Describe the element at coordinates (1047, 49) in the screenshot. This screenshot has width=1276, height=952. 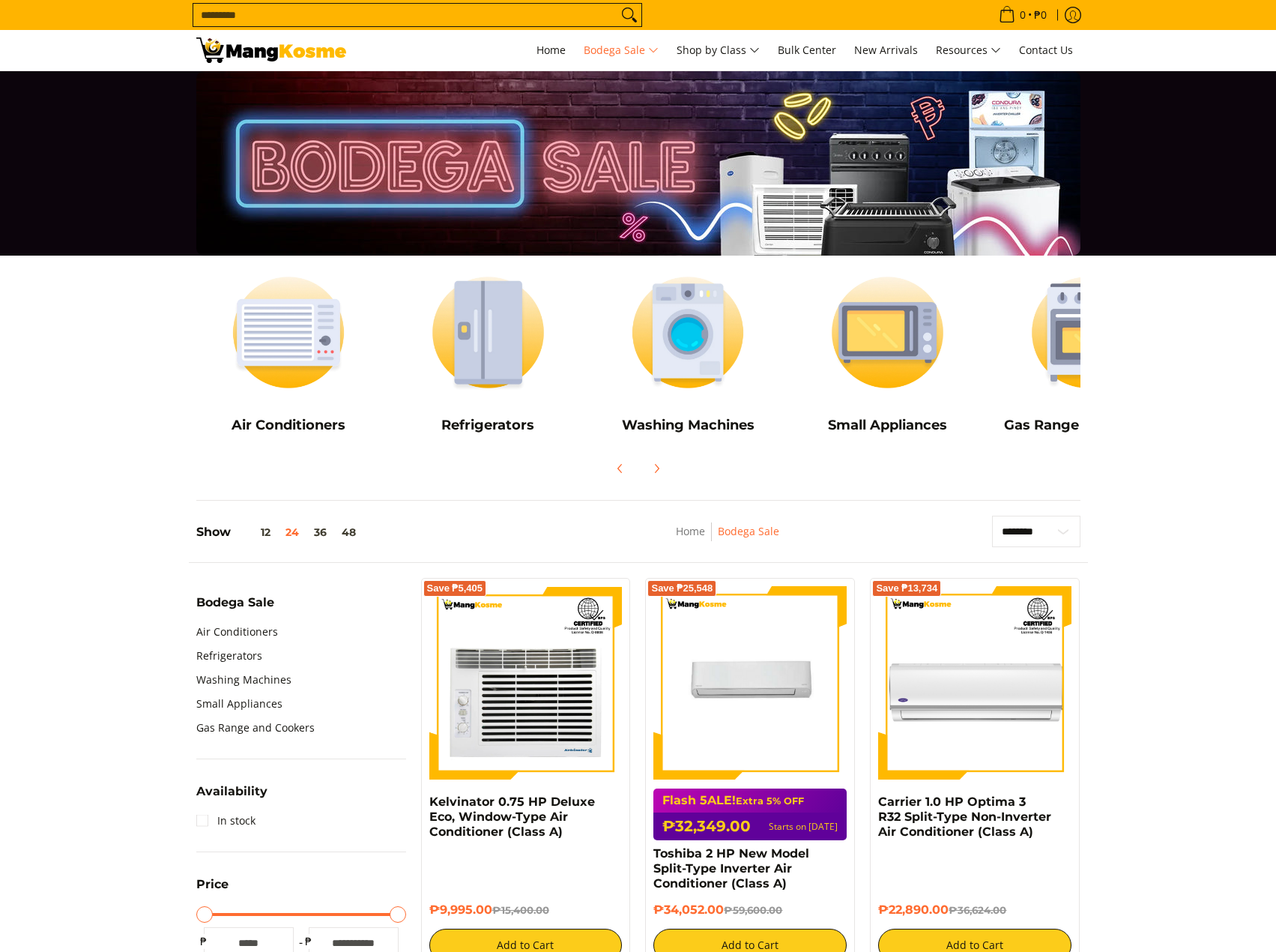
I see `span: Contact Us` at that location.